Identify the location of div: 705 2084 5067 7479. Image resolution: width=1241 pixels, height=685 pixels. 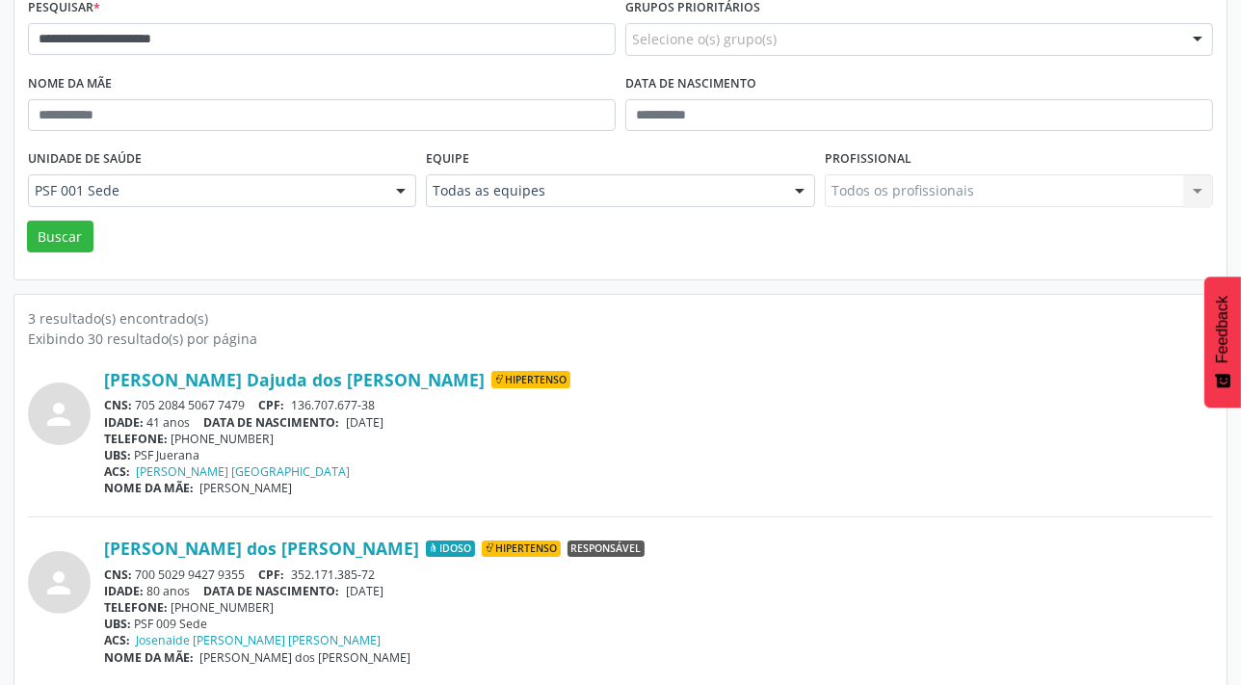
(658, 405).